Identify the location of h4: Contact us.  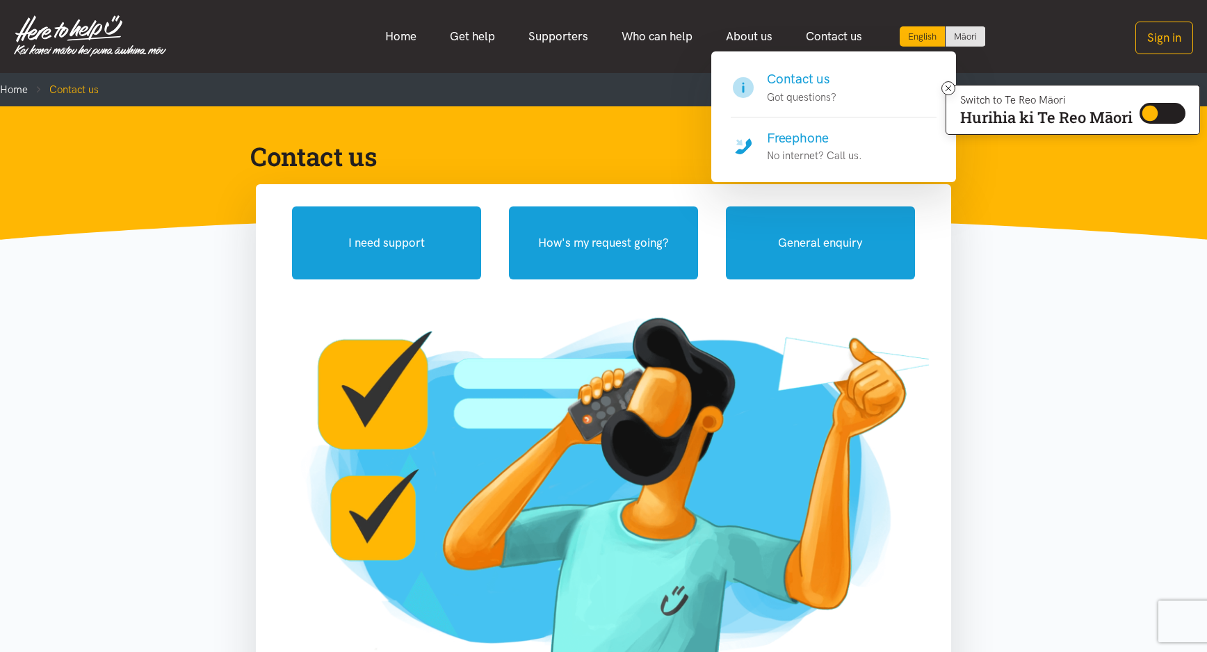
(802, 79).